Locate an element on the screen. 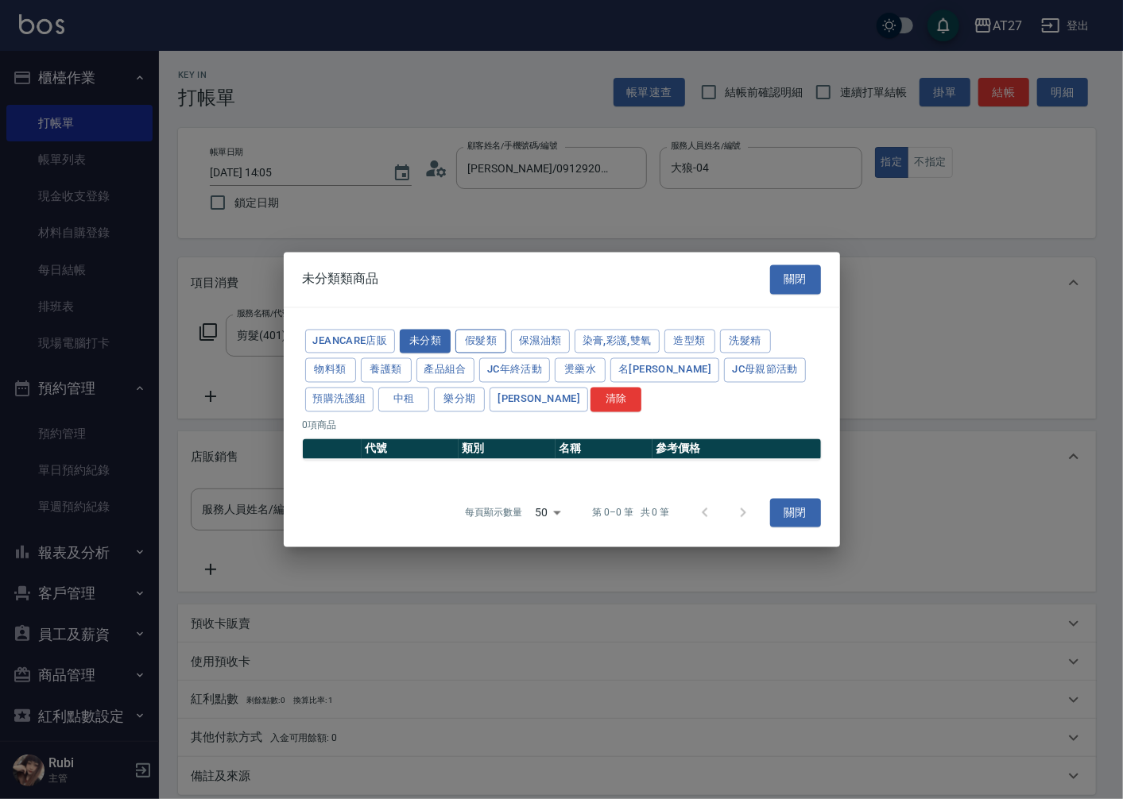  button: 清除 is located at coordinates (616, 400).